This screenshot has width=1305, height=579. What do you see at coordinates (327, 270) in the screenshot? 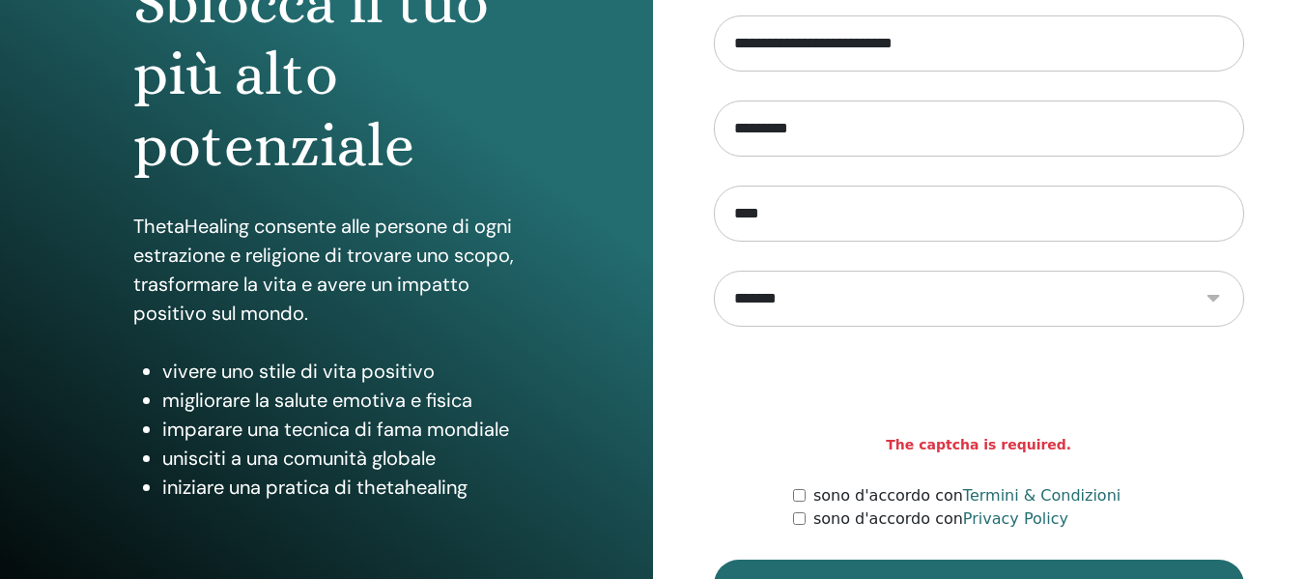
I see `p: ThetaHealing consente alle persone di ogni estrazione e religione di trovare uno scopo, trasforma...` at bounding box center [327, 270].